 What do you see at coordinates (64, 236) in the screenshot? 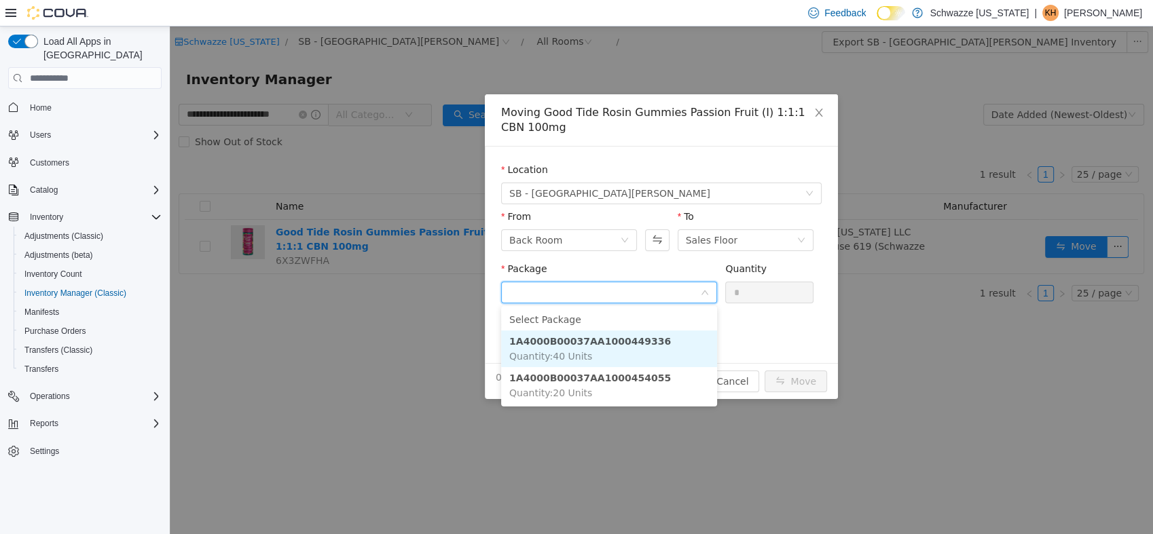
I see `a: Adjustments (Classic)` at bounding box center [64, 236].